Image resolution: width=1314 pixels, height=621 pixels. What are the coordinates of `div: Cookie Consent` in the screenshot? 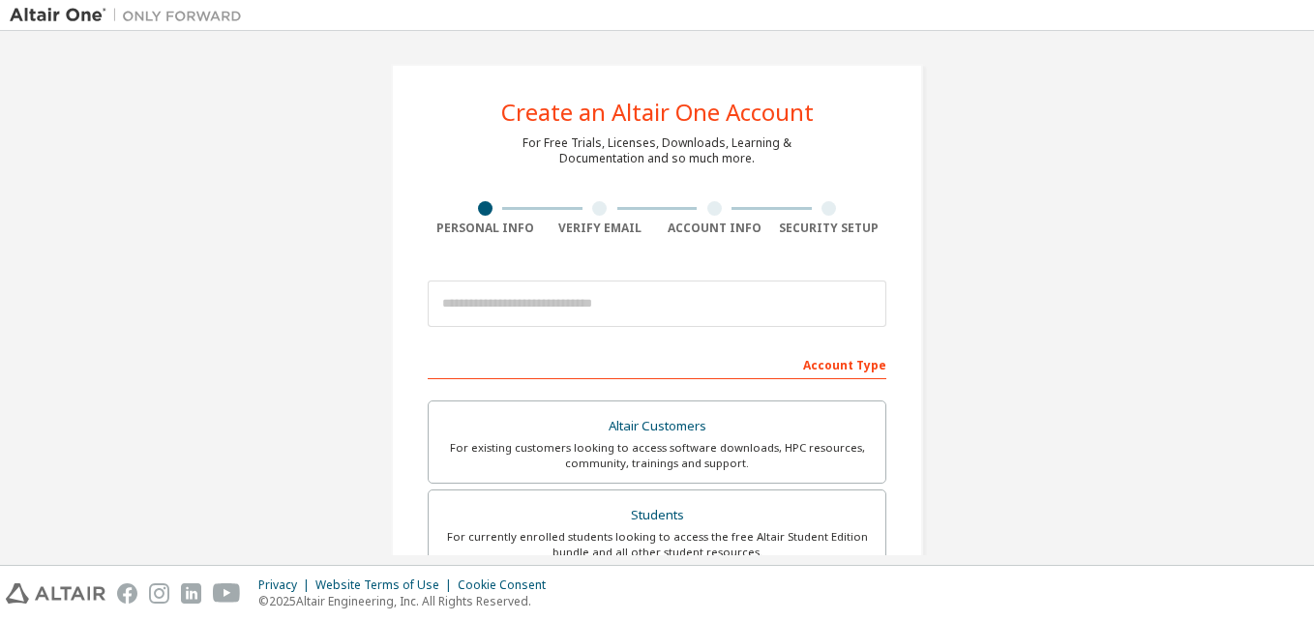 It's located at (507, 586).